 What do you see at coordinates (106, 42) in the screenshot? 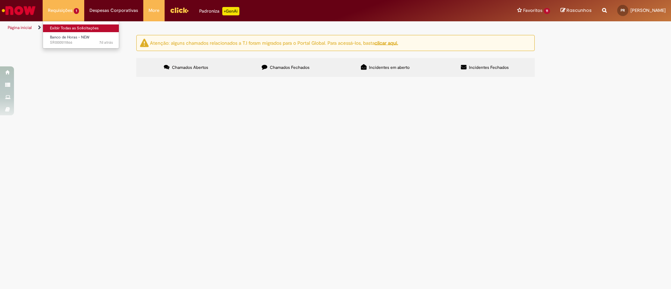
I see `time: 22/08/2025 08:36:52` at bounding box center [106, 42].